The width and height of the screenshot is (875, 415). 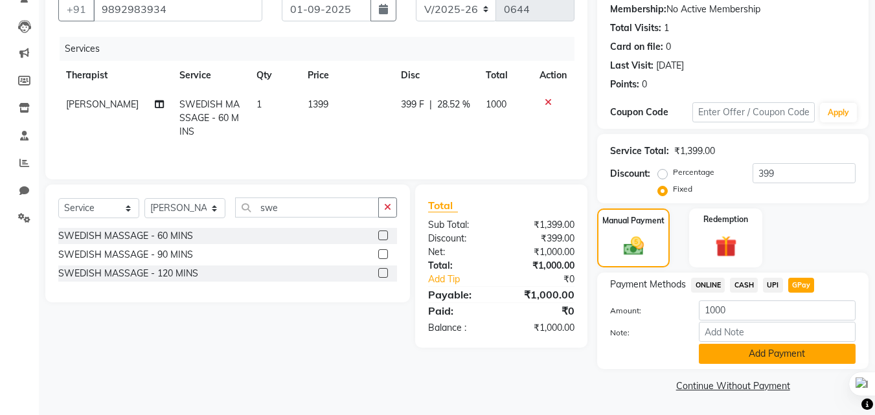 What do you see at coordinates (274, 75) in the screenshot?
I see `th: Qty` at bounding box center [274, 75].